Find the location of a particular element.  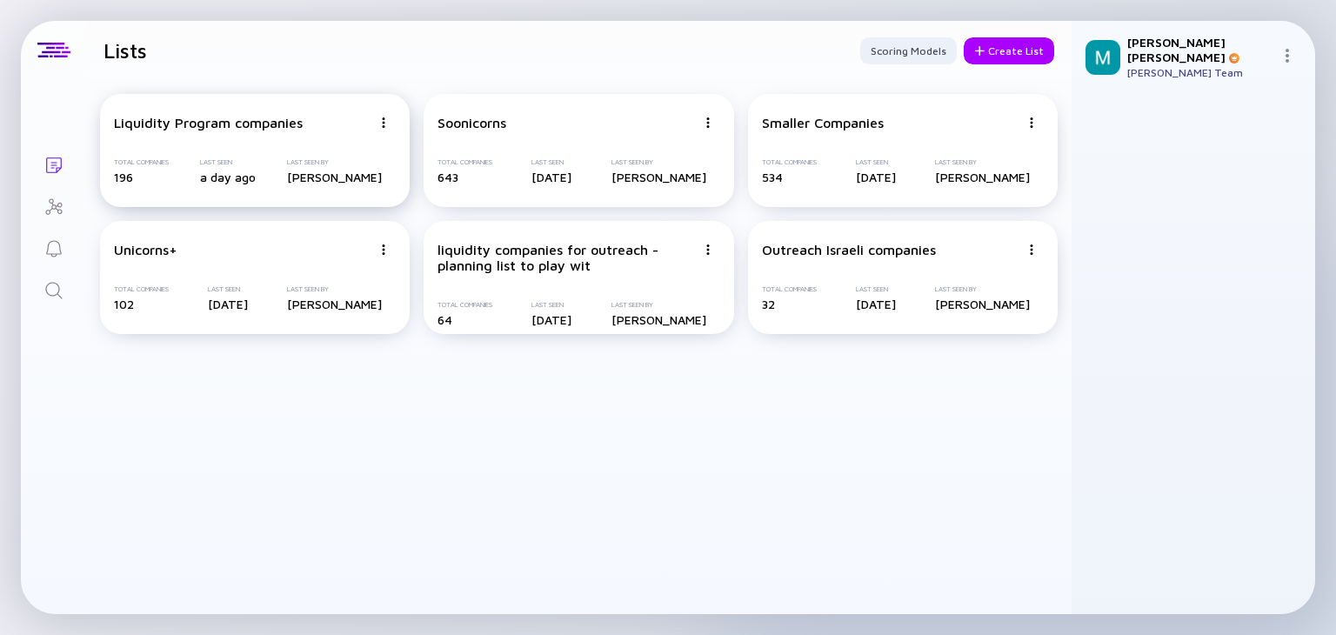

div: Scoring Models is located at coordinates (908, 50).